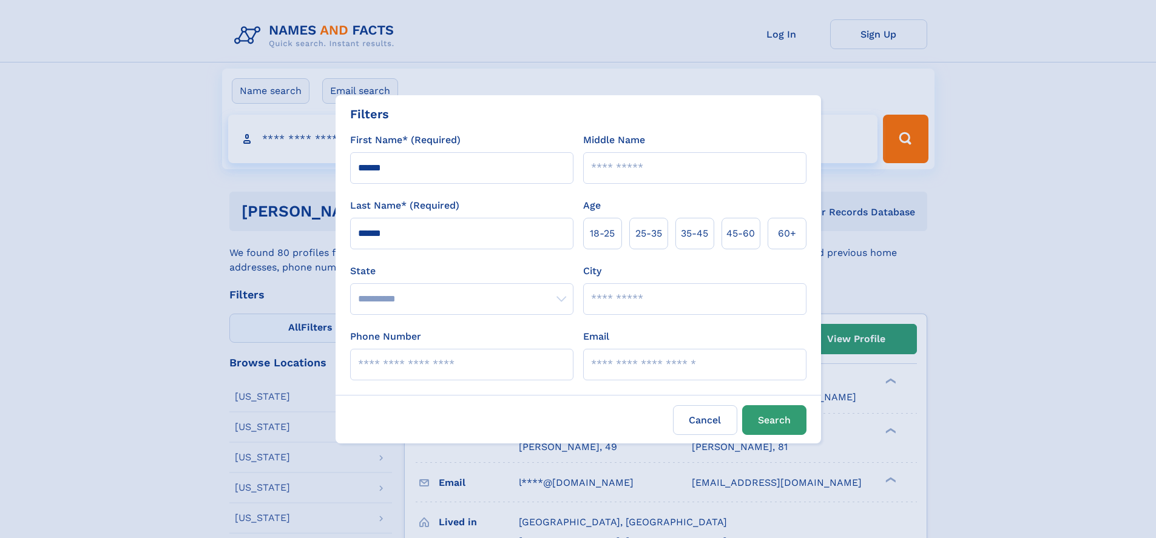 The width and height of the screenshot is (1156, 538). I want to click on span: 25‑35, so click(649, 234).